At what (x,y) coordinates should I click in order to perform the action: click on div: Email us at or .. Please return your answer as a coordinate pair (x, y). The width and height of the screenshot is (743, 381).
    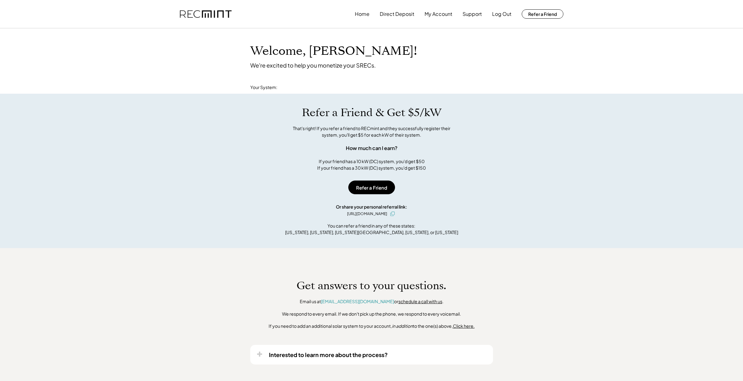
    Looking at the image, I should click on (372, 302).